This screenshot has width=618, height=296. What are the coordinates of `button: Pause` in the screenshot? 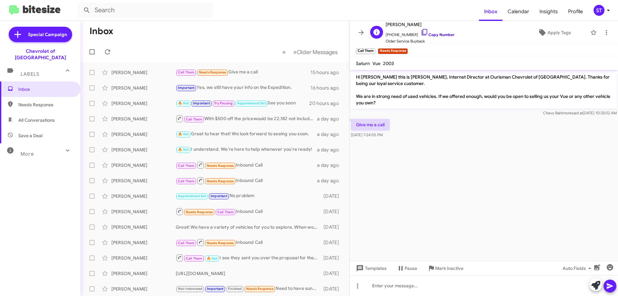 It's located at (407, 268).